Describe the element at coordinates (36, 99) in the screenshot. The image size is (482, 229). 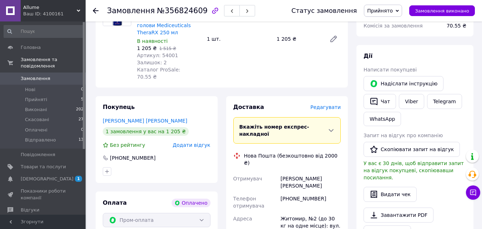
I see `span: Прийняті` at that location.